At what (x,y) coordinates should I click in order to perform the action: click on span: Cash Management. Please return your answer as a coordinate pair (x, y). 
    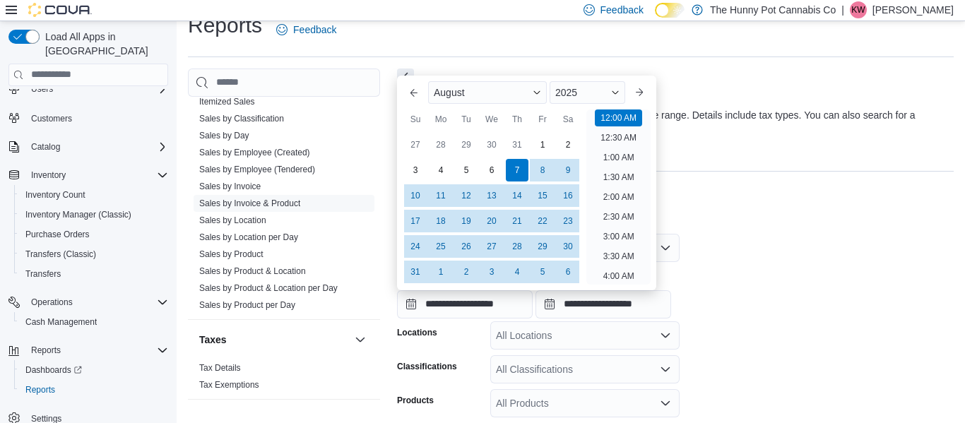
    Looking at the image, I should click on (61, 322).